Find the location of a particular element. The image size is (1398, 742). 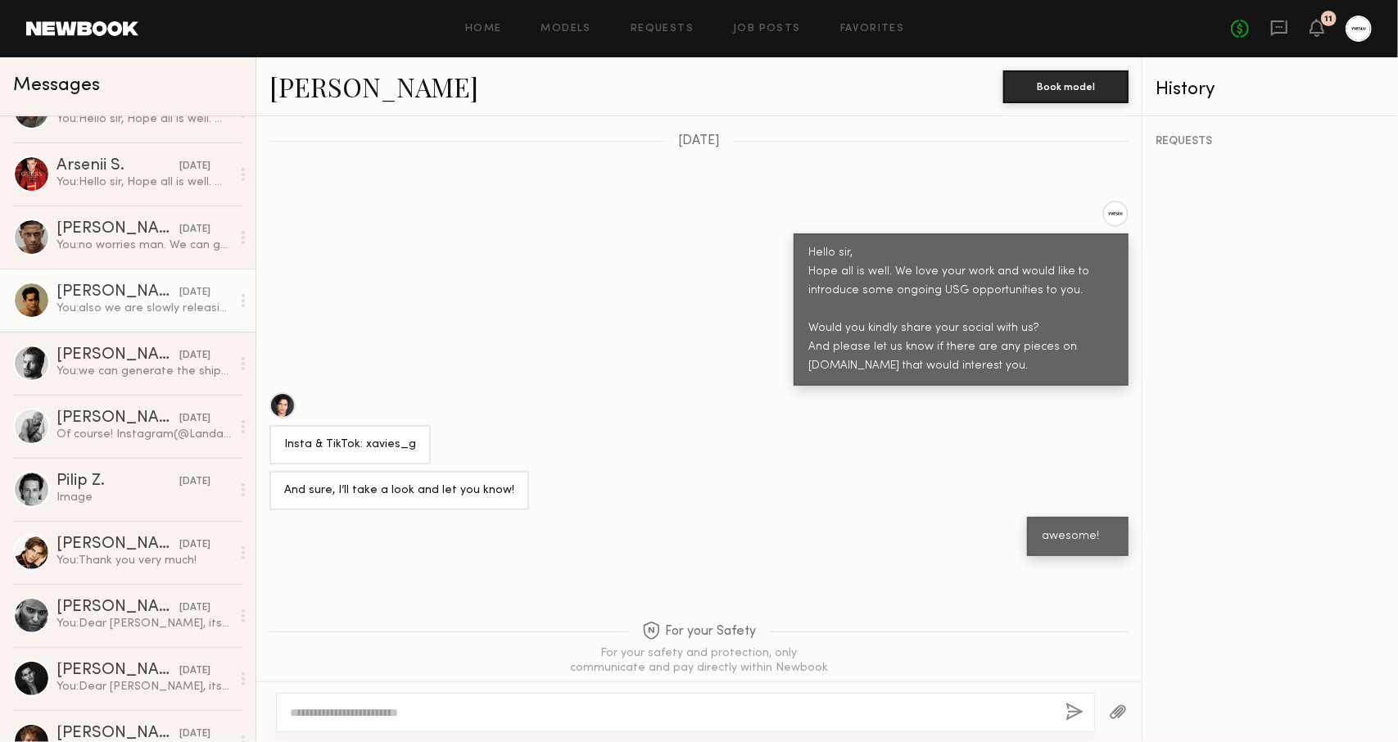

a: Job Posts is located at coordinates (767, 29).